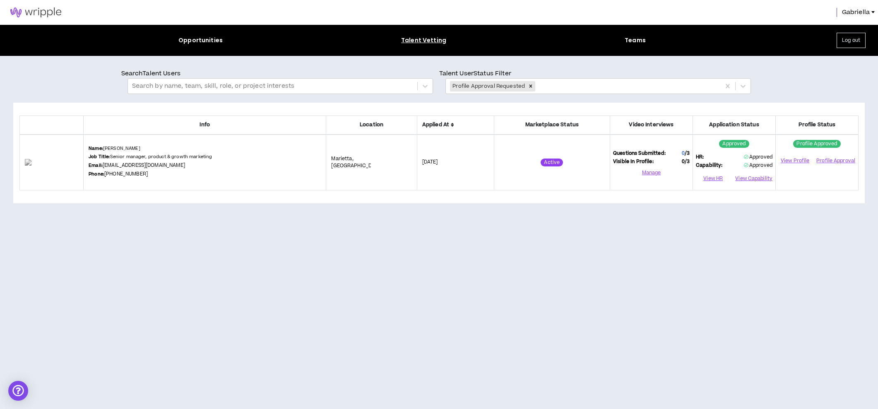 Image resolution: width=878 pixels, height=409 pixels. Describe the element at coordinates (200, 40) in the screenshot. I see `div: Opportunities` at that location.